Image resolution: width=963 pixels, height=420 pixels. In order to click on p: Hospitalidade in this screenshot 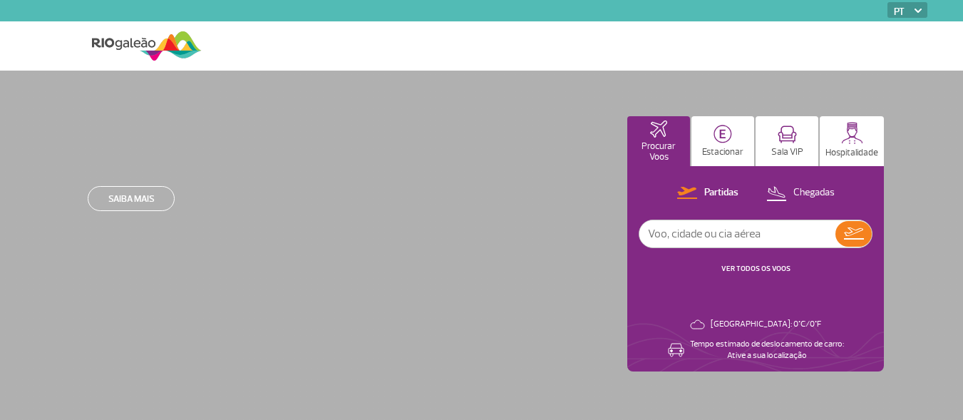, I will do `click(852, 153)`.